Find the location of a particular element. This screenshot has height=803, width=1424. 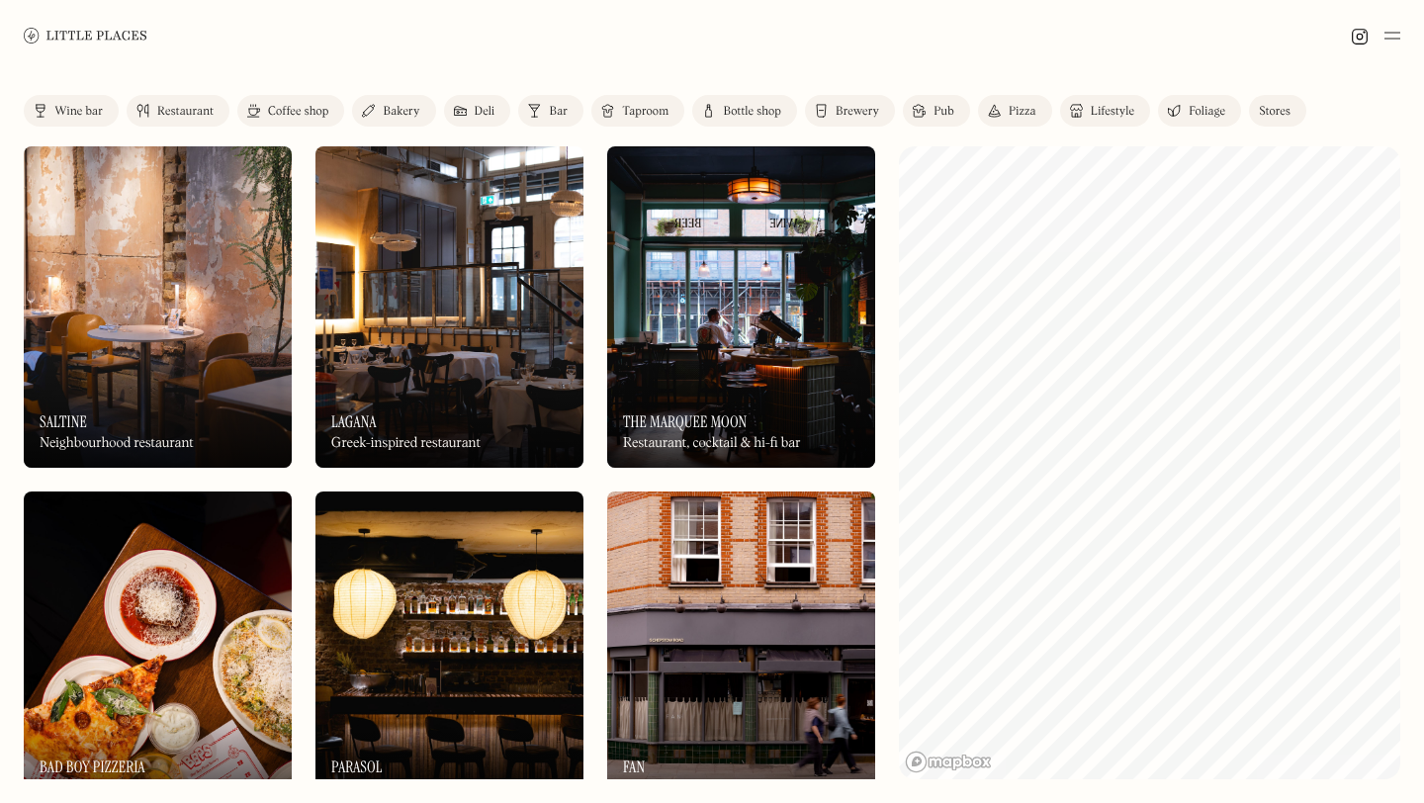

div: Restaurant is located at coordinates (185, 112).